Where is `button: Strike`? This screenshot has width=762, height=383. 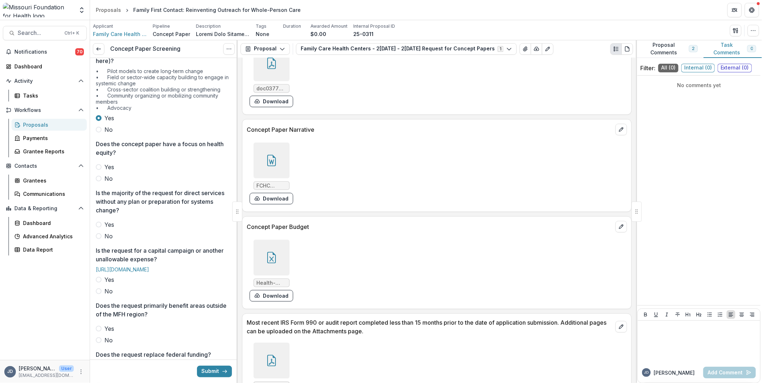
button: Strike is located at coordinates (678, 315).